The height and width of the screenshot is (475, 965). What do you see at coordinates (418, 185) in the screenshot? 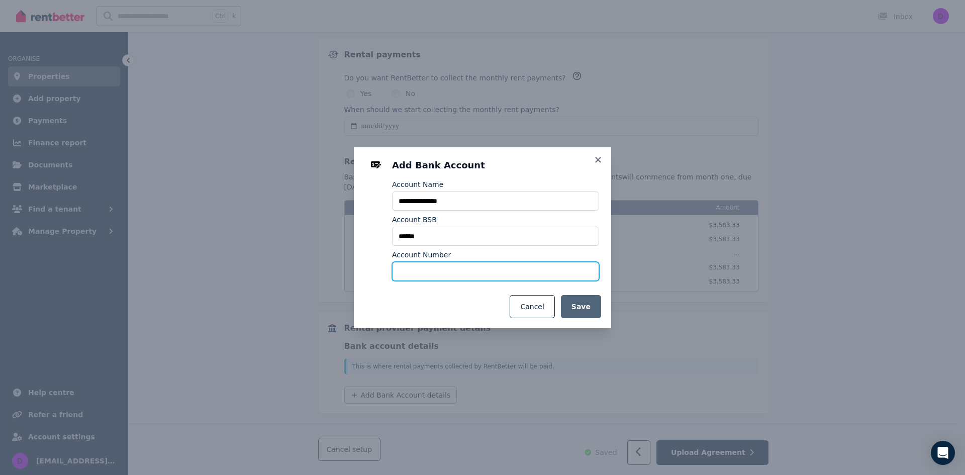
I see `label: Account Name` at bounding box center [418, 185].